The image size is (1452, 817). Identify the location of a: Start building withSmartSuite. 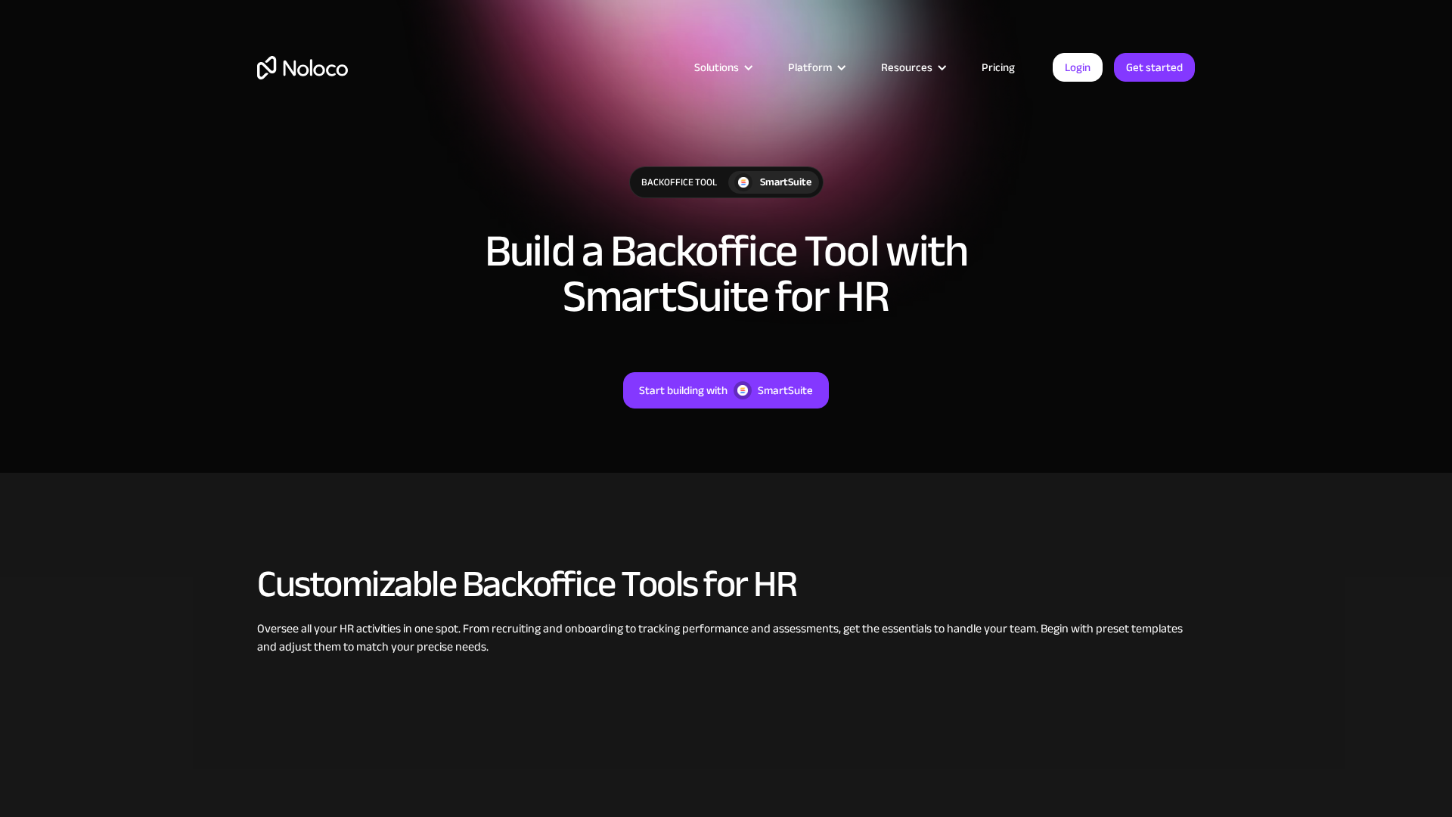
(726, 390).